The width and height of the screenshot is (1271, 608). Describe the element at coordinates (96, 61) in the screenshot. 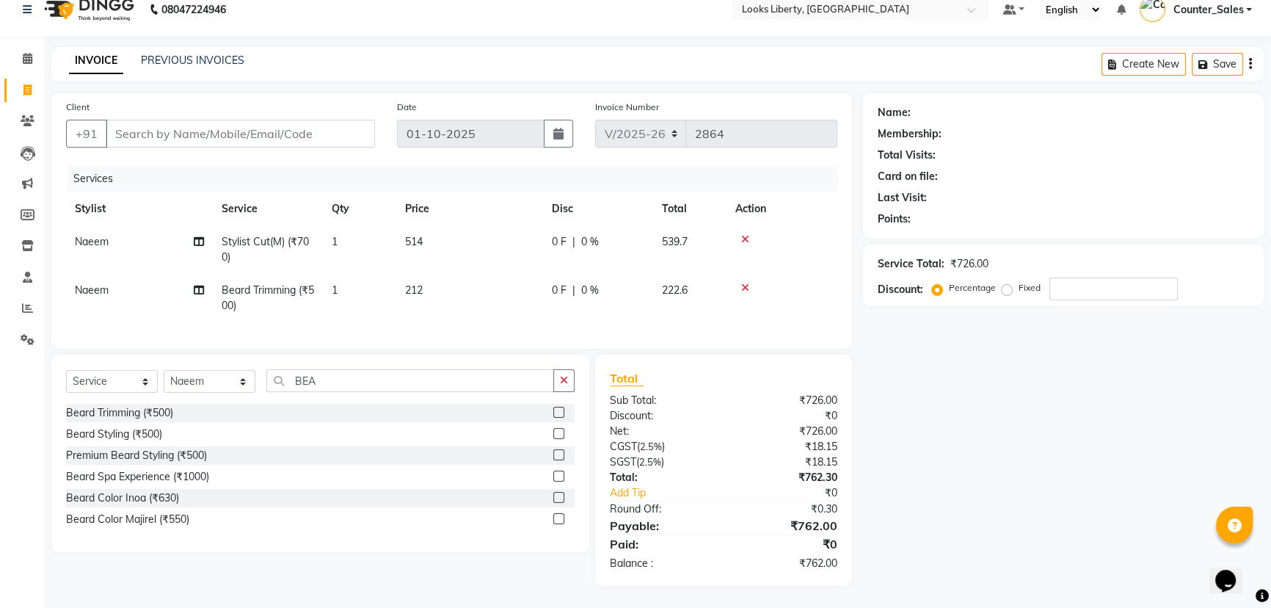

I see `a: INVOICE` at that location.